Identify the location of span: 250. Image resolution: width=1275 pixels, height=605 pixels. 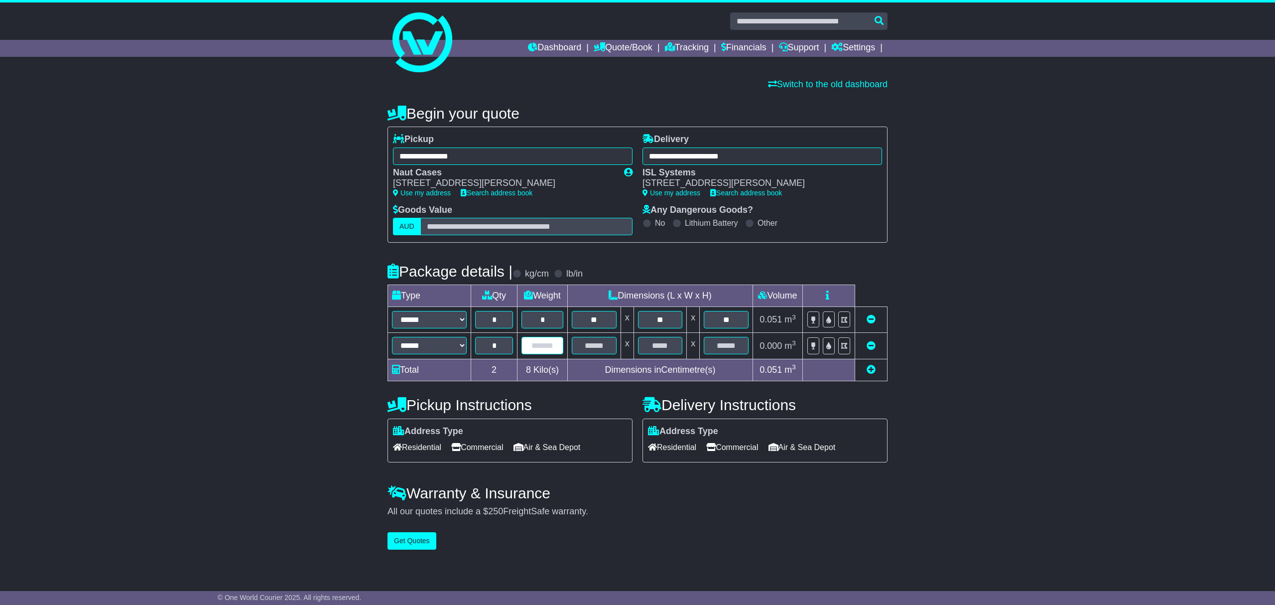
(496, 511).